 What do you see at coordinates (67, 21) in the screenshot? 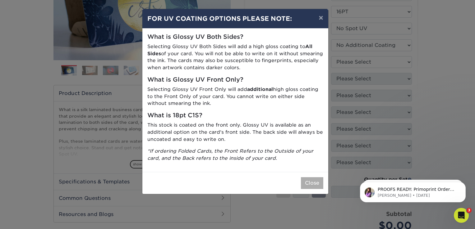
I see `p: PROOFS READY: Primoprint Order 25821-20993-74878 Thank you for placing your print order with Prim...` at bounding box center [67, 21].